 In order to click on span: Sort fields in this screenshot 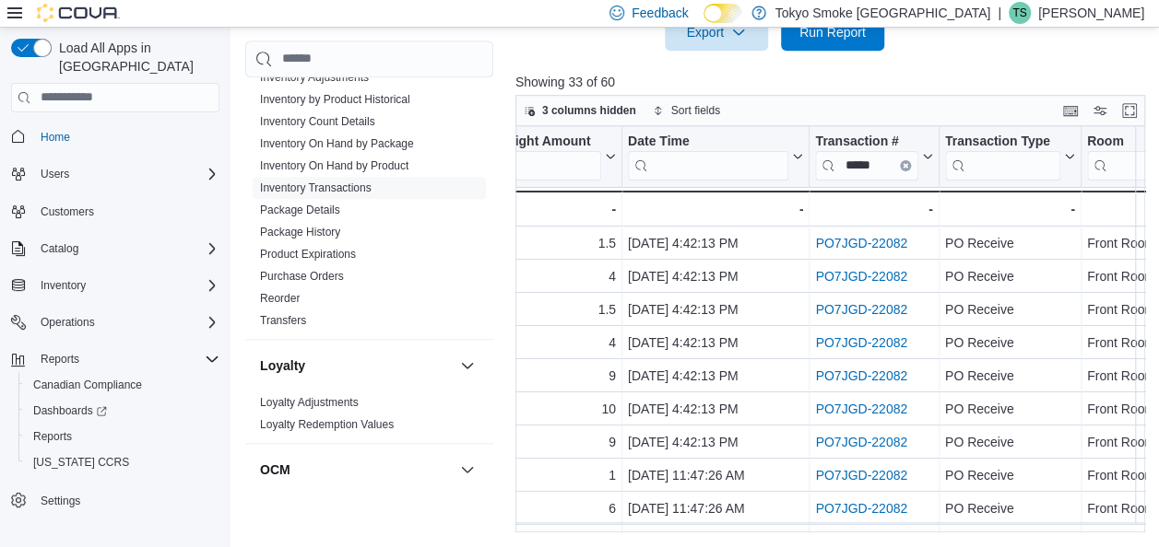, I will do `click(695, 111)`.